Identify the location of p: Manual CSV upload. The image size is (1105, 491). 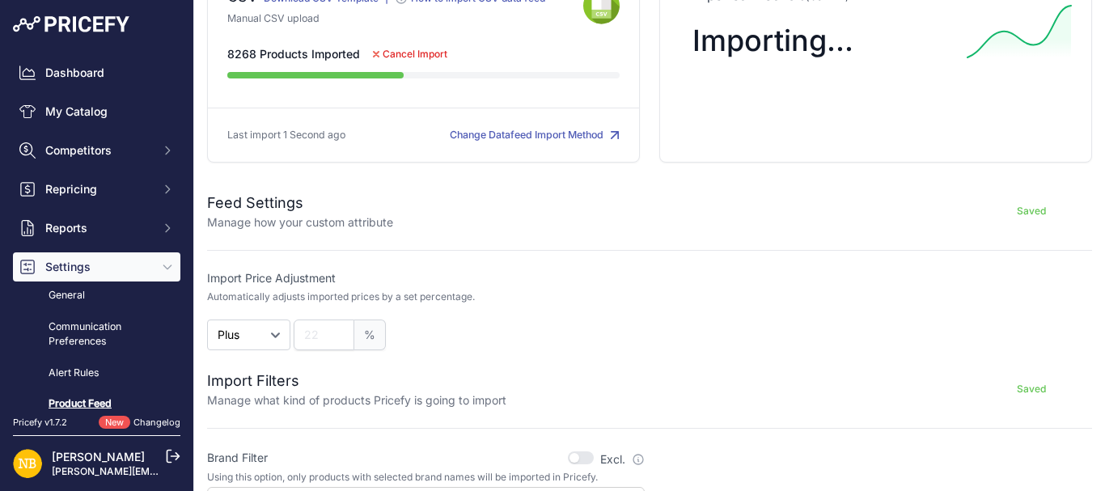
(405, 19).